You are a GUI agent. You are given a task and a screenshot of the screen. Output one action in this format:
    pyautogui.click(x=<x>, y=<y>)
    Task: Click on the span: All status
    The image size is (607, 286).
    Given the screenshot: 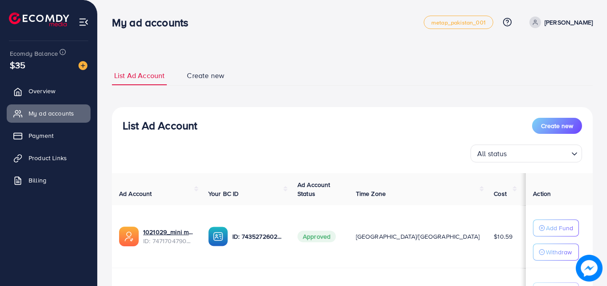 What is the action you would take?
    pyautogui.click(x=492, y=153)
    